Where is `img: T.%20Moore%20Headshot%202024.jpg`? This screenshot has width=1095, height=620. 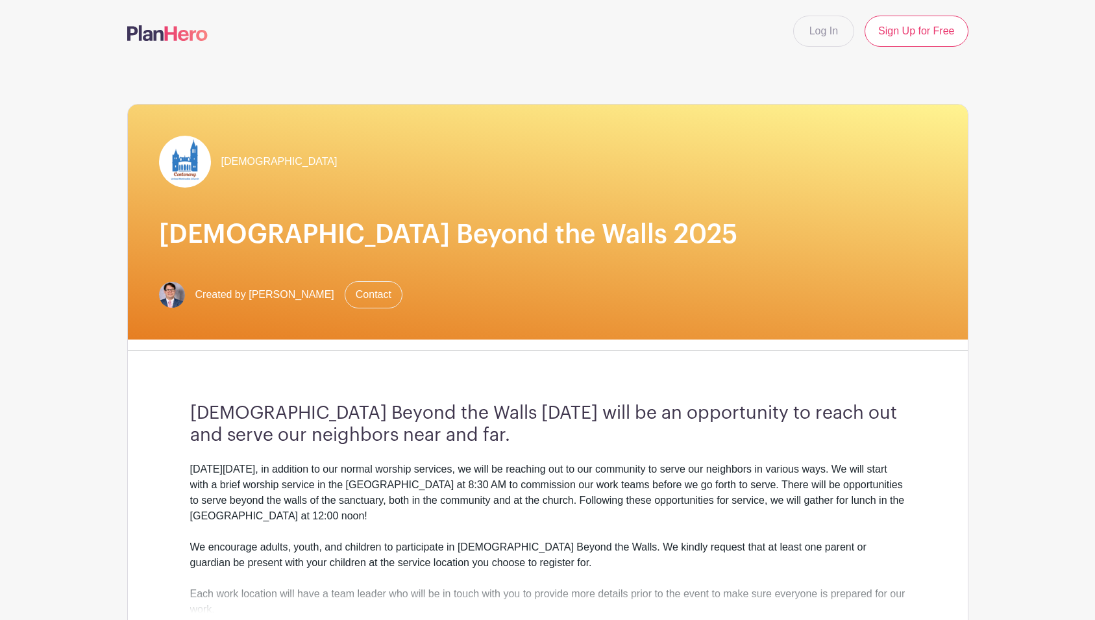
img: T.%20Moore%20Headshot%202024.jpg is located at coordinates (172, 295).